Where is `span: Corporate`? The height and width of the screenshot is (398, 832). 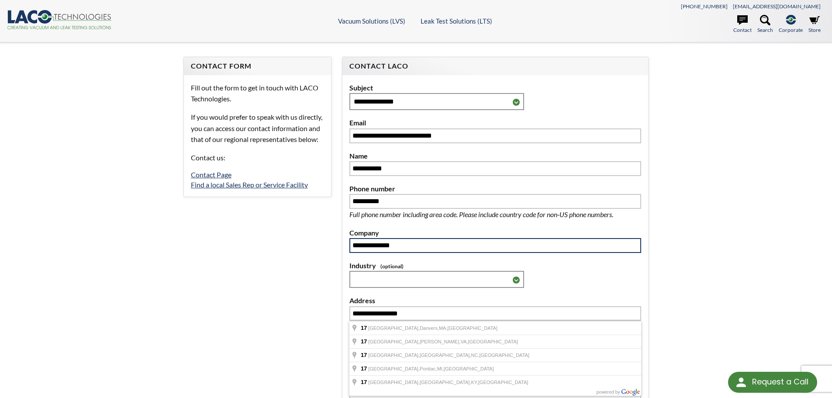 span: Corporate is located at coordinates (790, 30).